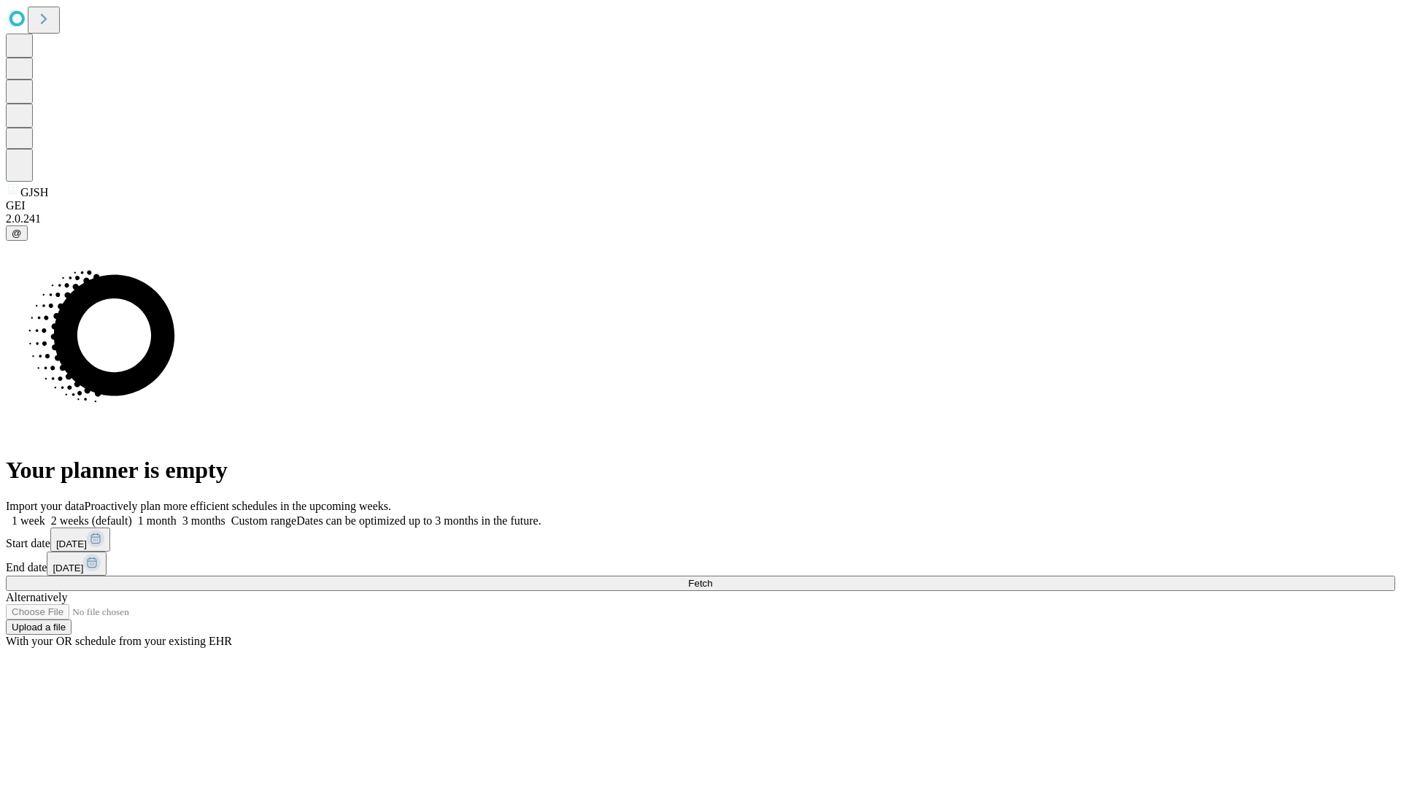 The height and width of the screenshot is (788, 1401). Describe the element at coordinates (700, 219) in the screenshot. I see `div: 2.0.241` at that location.